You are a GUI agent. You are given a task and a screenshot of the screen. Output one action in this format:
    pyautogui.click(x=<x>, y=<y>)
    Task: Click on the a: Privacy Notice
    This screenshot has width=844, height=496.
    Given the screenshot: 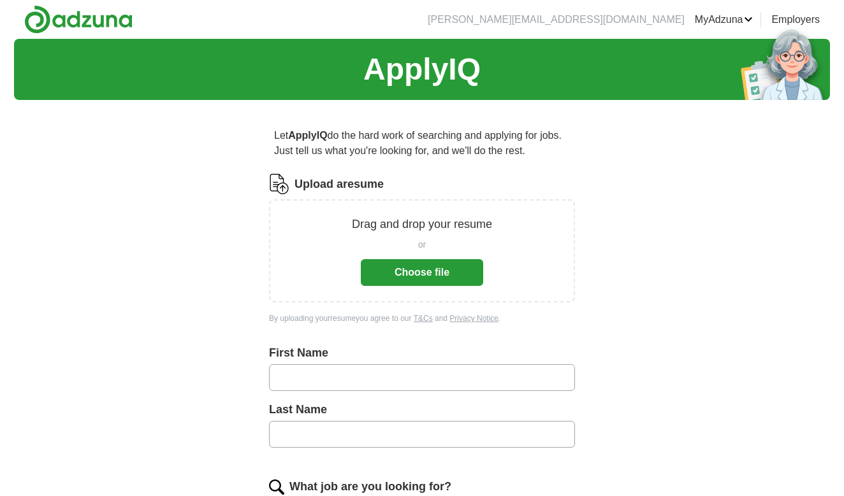 What is the action you would take?
    pyautogui.click(x=474, y=319)
    